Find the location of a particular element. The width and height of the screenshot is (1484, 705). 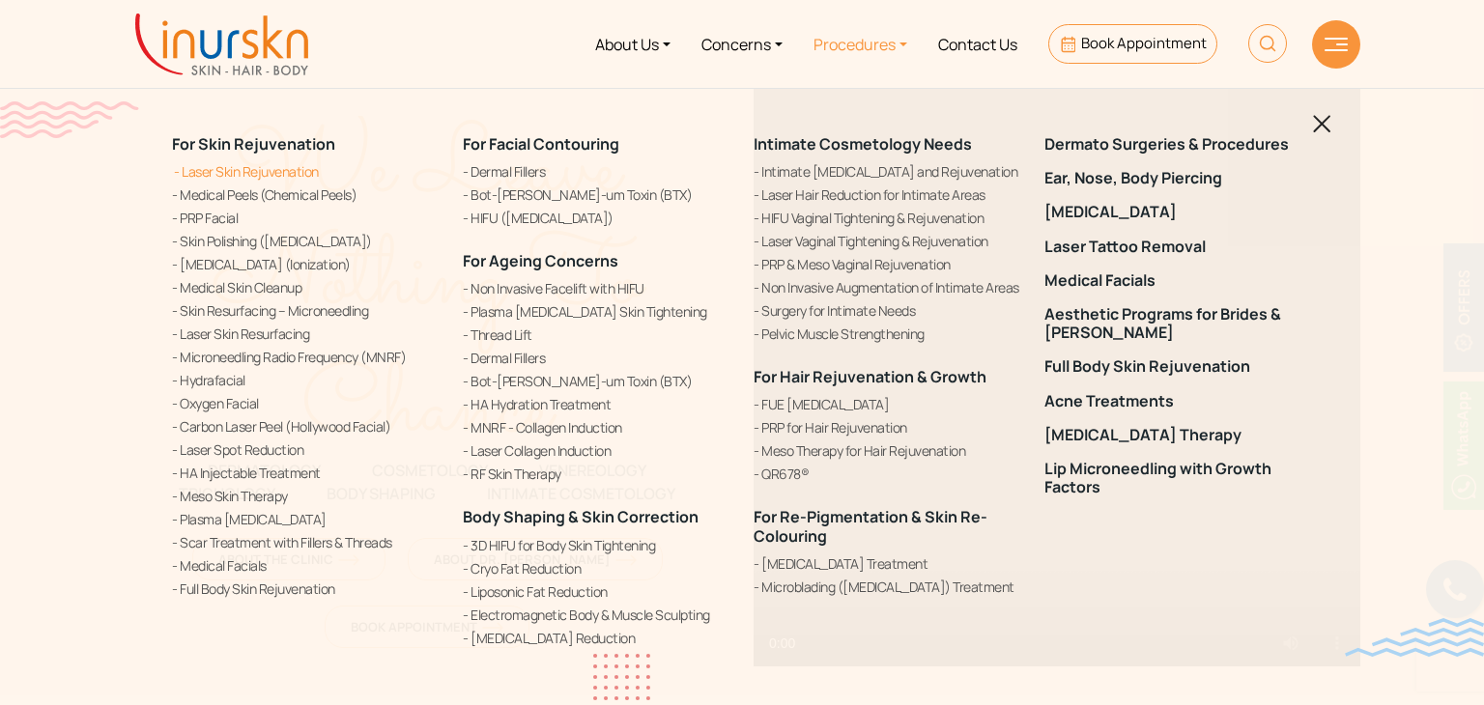

a: Pelvic Muscle Strengthening is located at coordinates (887, 333).